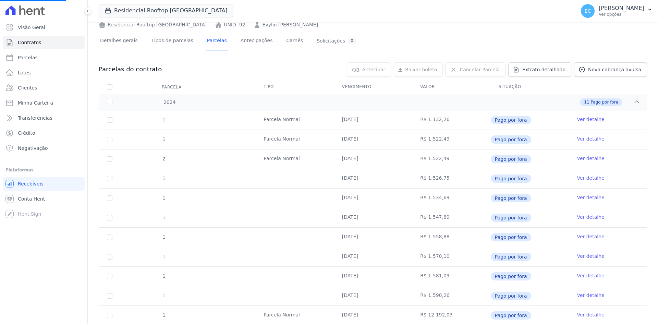 The width and height of the screenshot is (658, 324). I want to click on a: Carnês, so click(294, 41).